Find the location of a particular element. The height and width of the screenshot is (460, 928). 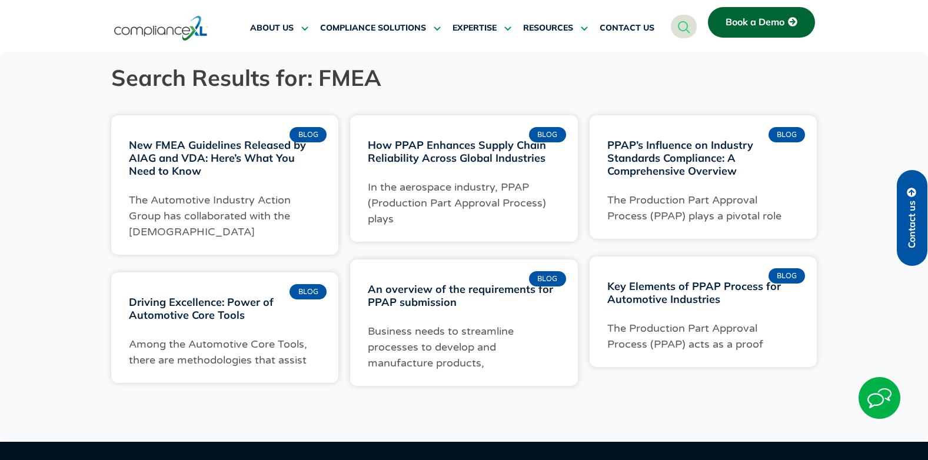

img: logo-one.svg is located at coordinates (161, 28).